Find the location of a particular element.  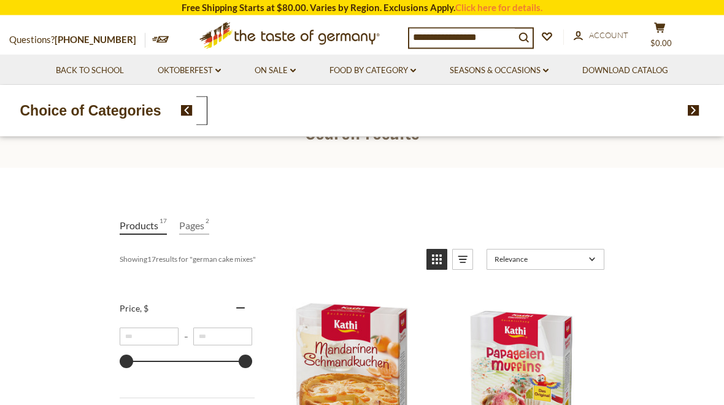

input: Minimum value is located at coordinates (149, 336).